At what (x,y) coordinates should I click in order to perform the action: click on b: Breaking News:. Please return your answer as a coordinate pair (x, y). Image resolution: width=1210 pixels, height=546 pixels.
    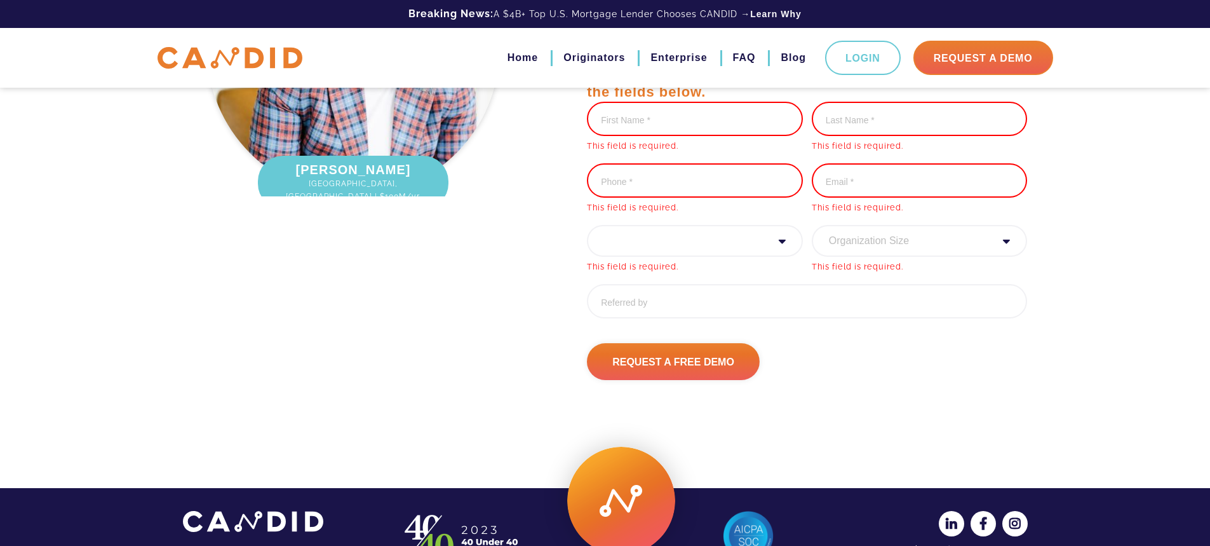
    Looking at the image, I should click on (451, 13).